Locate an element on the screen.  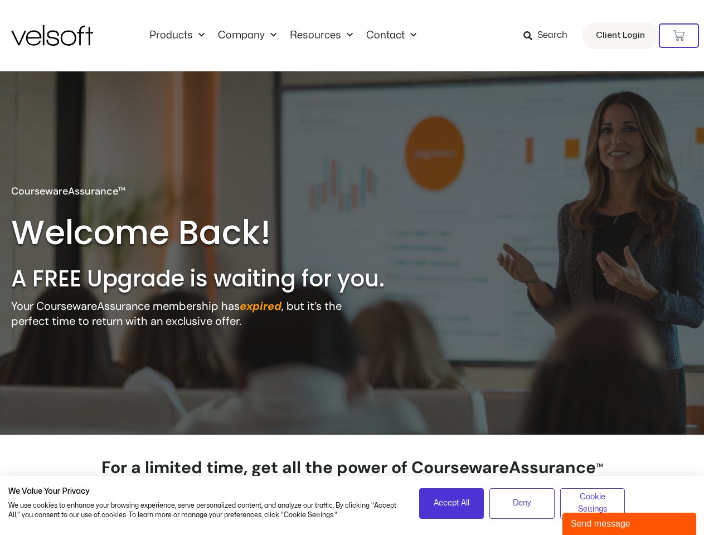
a: Search is located at coordinates (549, 36).